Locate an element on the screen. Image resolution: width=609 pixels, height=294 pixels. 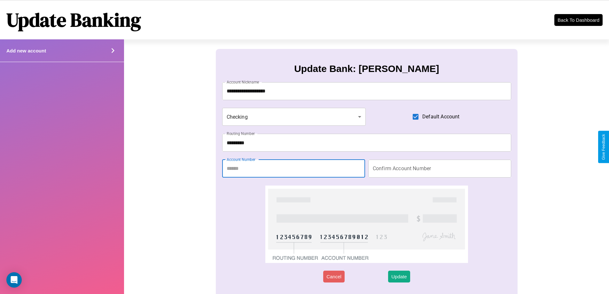
div: Checking is located at coordinates (294, 117).